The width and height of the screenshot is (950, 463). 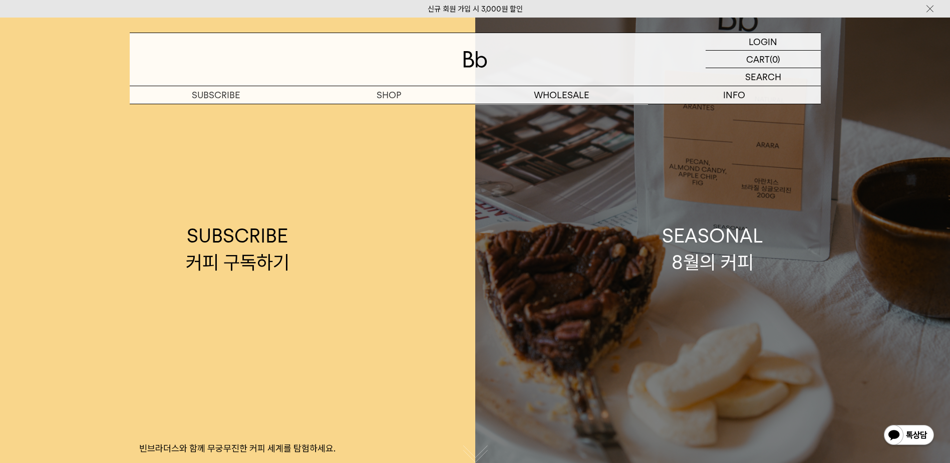 What do you see at coordinates (763, 42) in the screenshot?
I see `p: LOGIN` at bounding box center [763, 42].